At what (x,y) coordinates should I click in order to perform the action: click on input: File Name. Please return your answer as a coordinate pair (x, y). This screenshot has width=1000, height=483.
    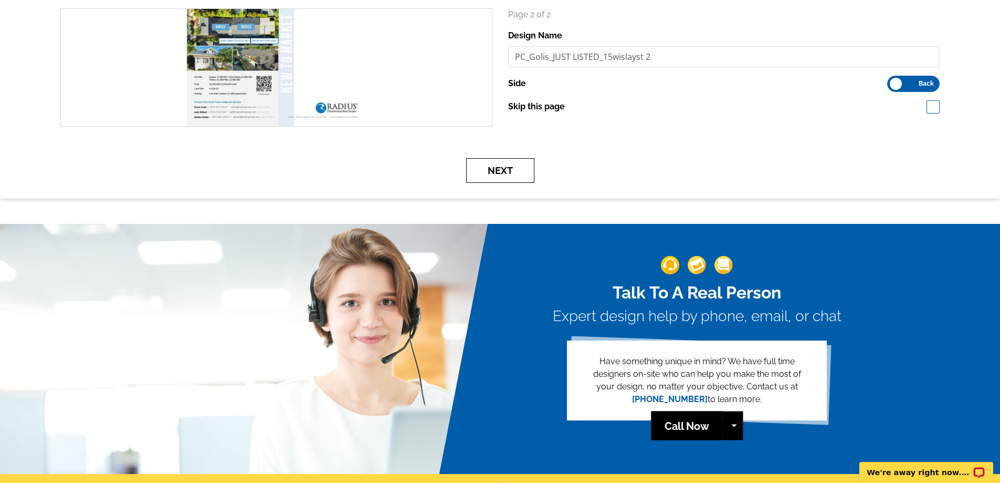
    Looking at the image, I should click on (724, 57).